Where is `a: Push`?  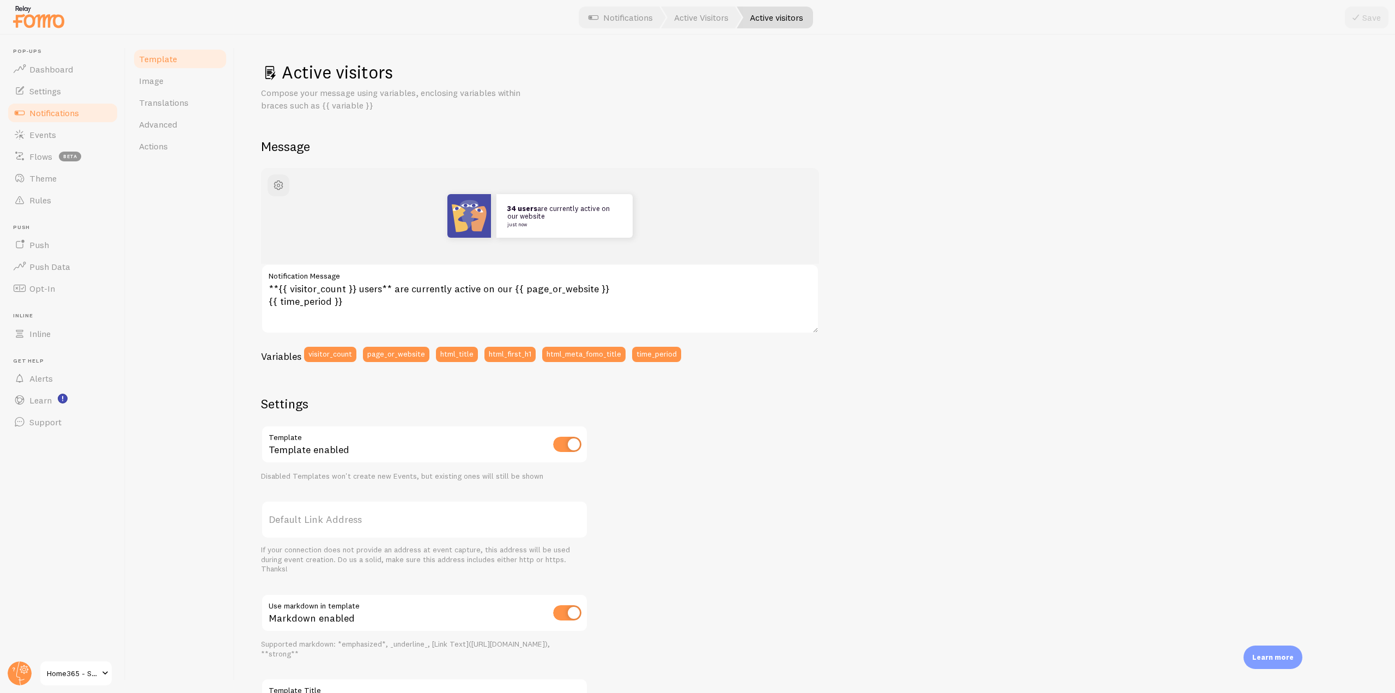
a: Push is located at coordinates (63, 245).